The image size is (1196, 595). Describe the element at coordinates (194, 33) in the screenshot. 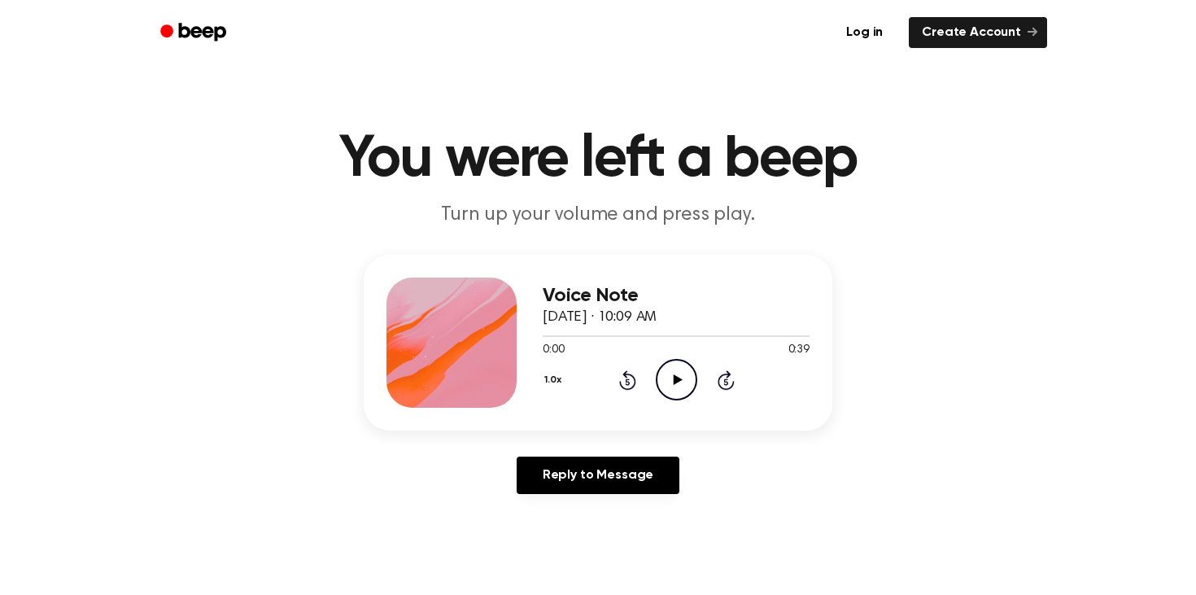

I see `a: Beep` at that location.